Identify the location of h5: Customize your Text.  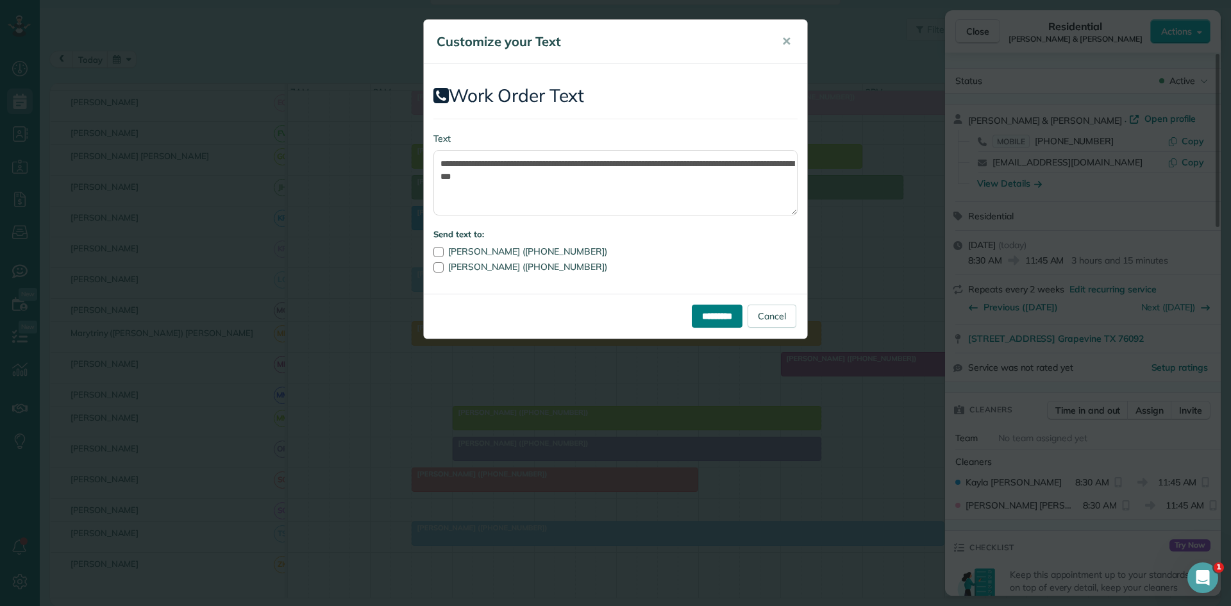
(600, 42).